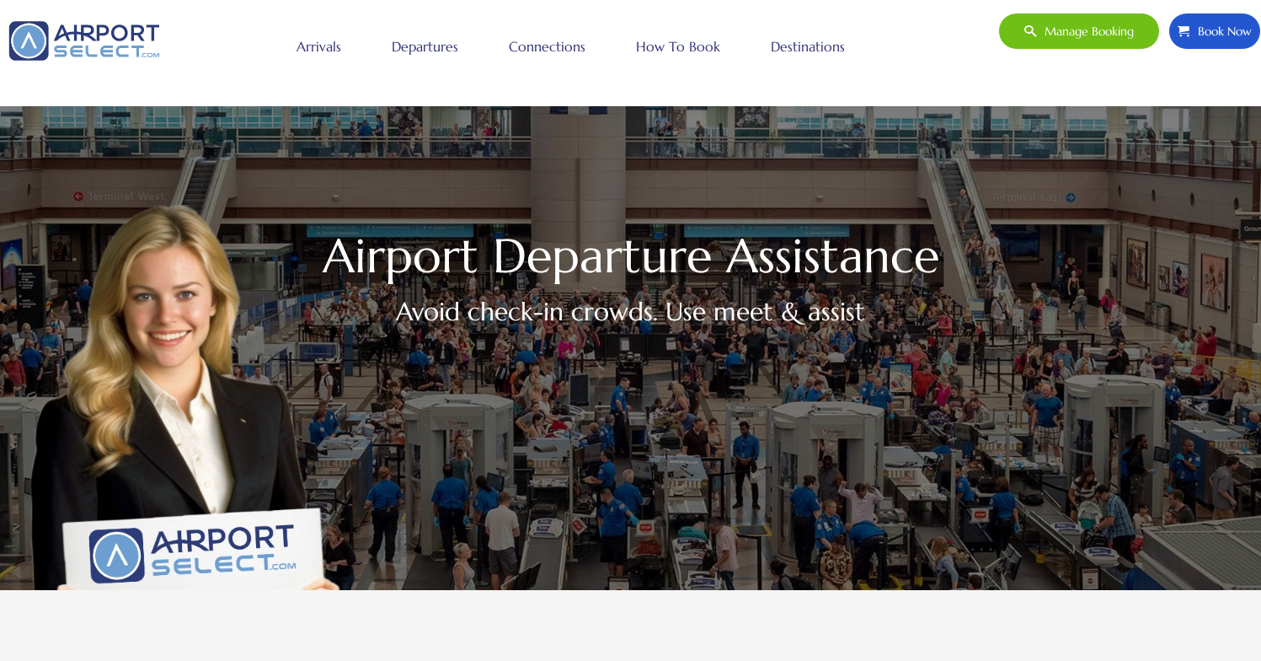  What do you see at coordinates (1215, 31) in the screenshot?
I see `a: Book Now` at bounding box center [1215, 31].